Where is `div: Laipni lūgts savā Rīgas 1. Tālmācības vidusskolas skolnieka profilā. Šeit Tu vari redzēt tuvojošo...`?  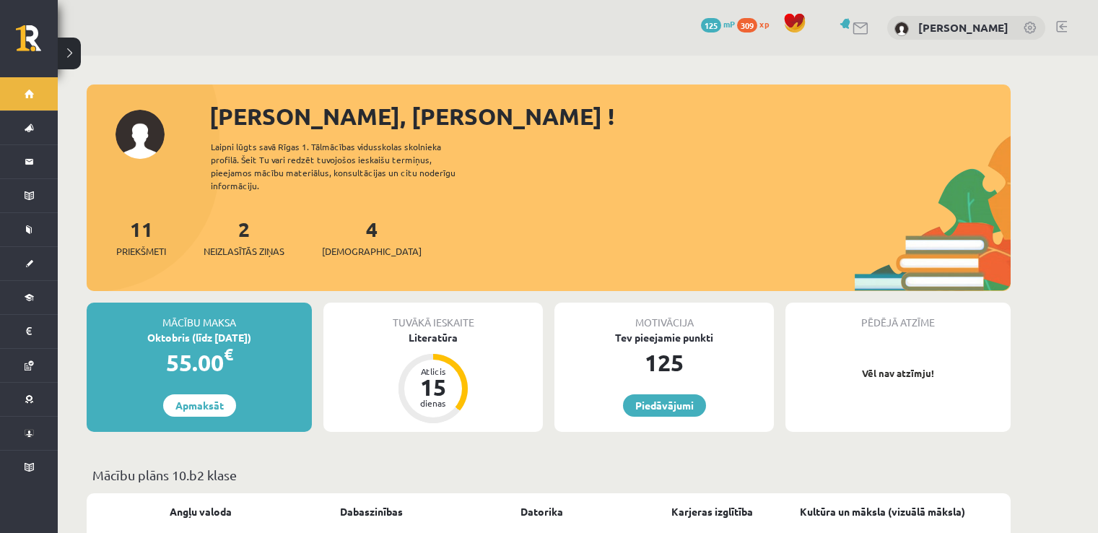 div: Laipni lūgts savā Rīgas 1. Tālmācības vidusskolas skolnieka profilā. Šeit Tu vari redzēt tuvojošo... is located at coordinates (346, 166).